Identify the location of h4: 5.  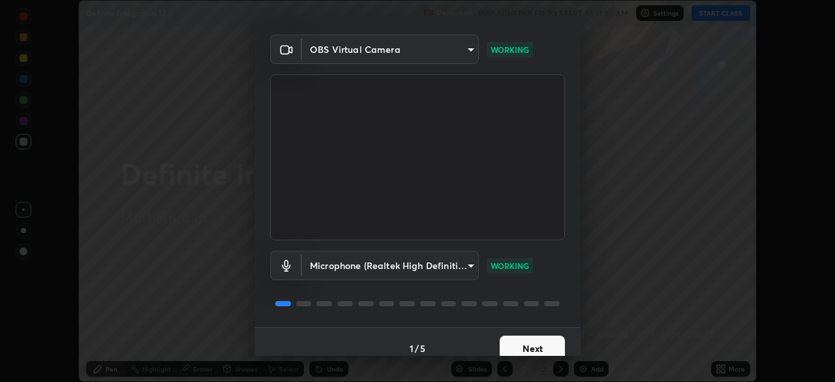
(423, 348).